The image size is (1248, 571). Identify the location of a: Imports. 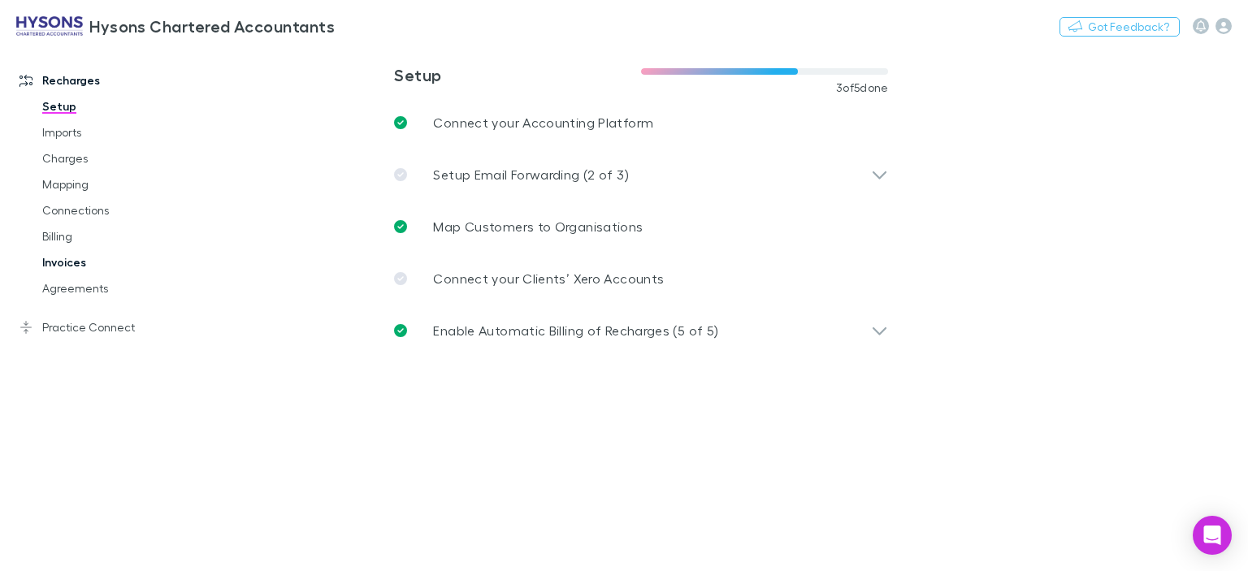
(119, 132).